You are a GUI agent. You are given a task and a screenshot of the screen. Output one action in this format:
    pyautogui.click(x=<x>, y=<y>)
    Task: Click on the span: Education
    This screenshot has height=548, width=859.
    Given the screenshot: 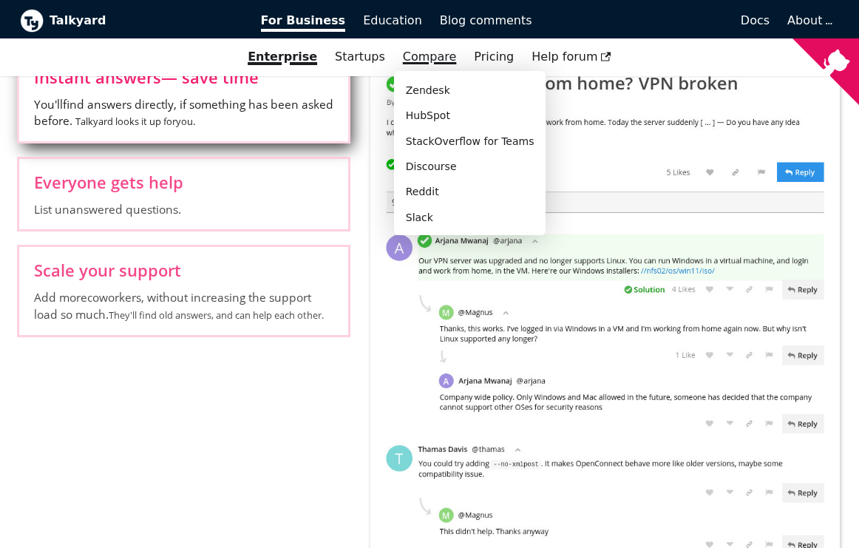 What is the action you would take?
    pyautogui.click(x=392, y=20)
    